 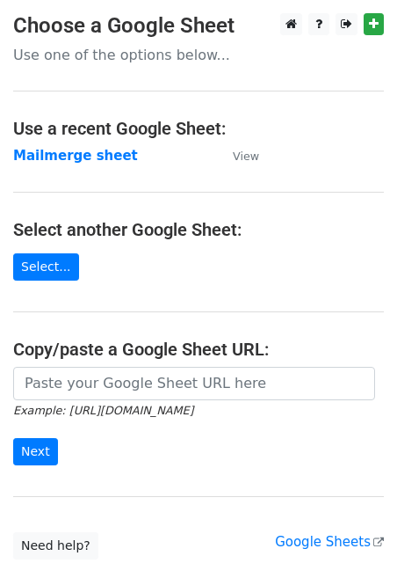 I want to click on h3: Choose a Google Sheet, so click(x=199, y=25).